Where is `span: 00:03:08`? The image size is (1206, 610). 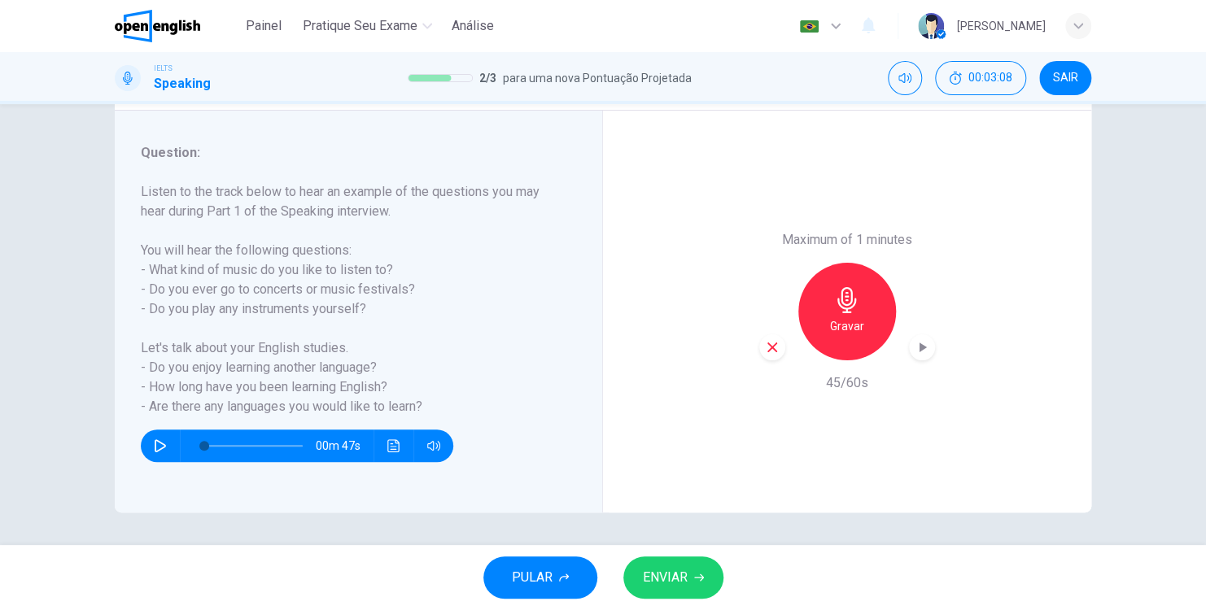
span: 00:03:08 is located at coordinates (991, 78).